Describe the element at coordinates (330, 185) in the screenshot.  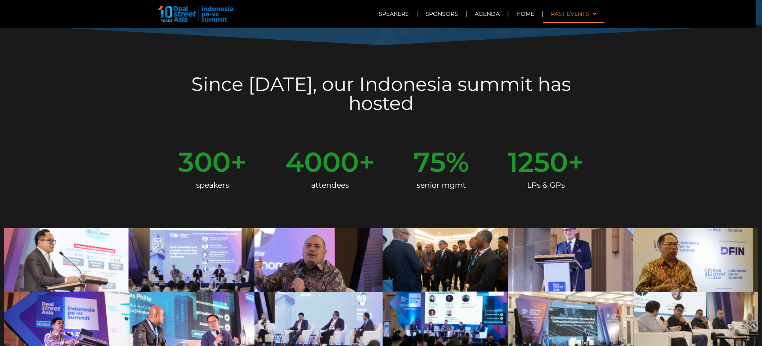
I see `div: attendees` at that location.